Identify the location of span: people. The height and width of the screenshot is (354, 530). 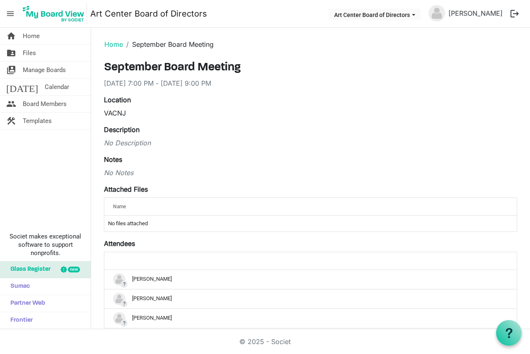
(11, 104).